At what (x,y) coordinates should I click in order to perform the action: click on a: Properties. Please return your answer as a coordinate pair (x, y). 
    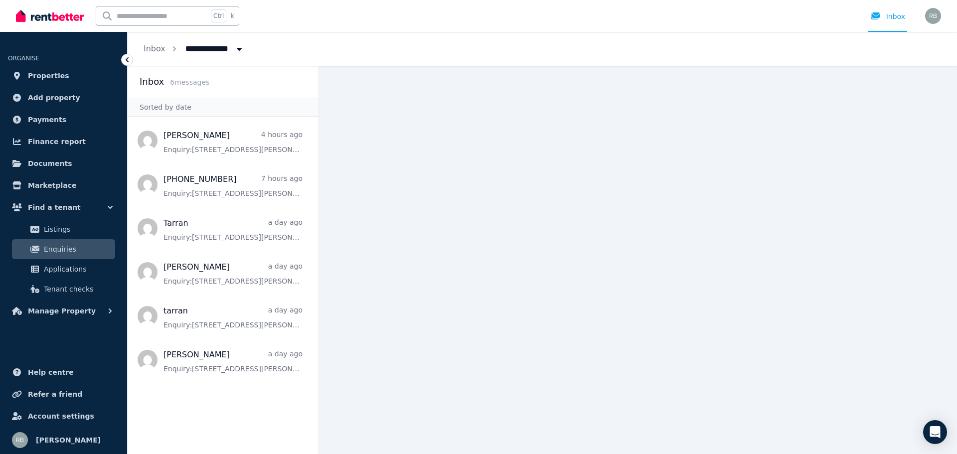
    Looking at the image, I should click on (63, 76).